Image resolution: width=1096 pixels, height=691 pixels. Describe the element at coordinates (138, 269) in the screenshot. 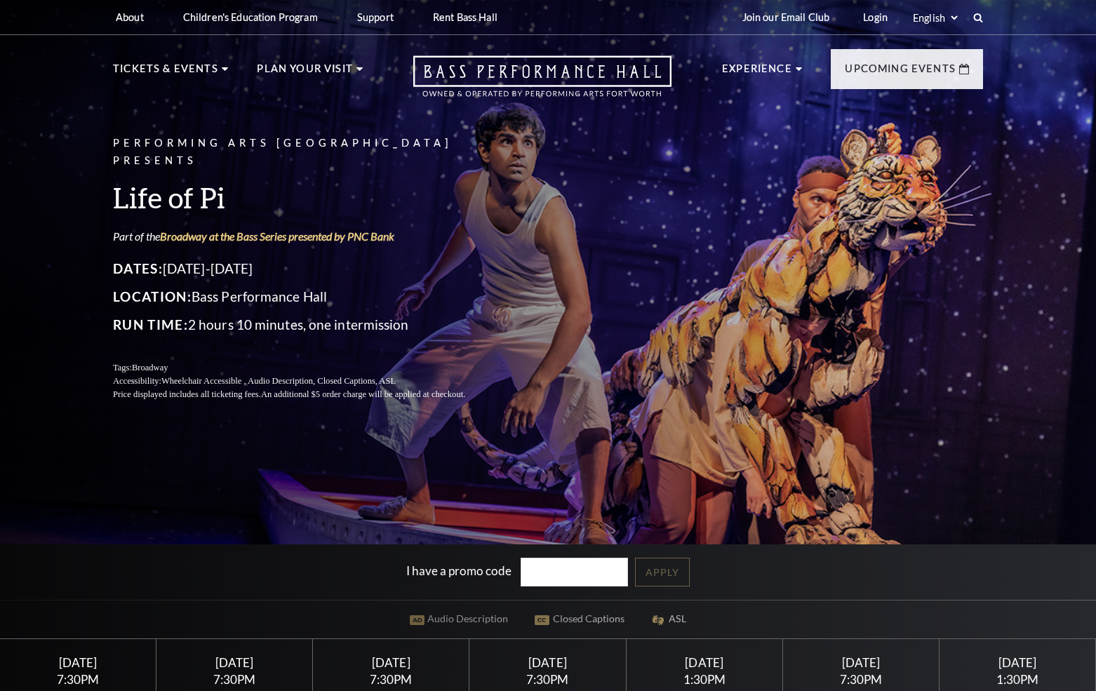

I see `span: Dates:` at that location.